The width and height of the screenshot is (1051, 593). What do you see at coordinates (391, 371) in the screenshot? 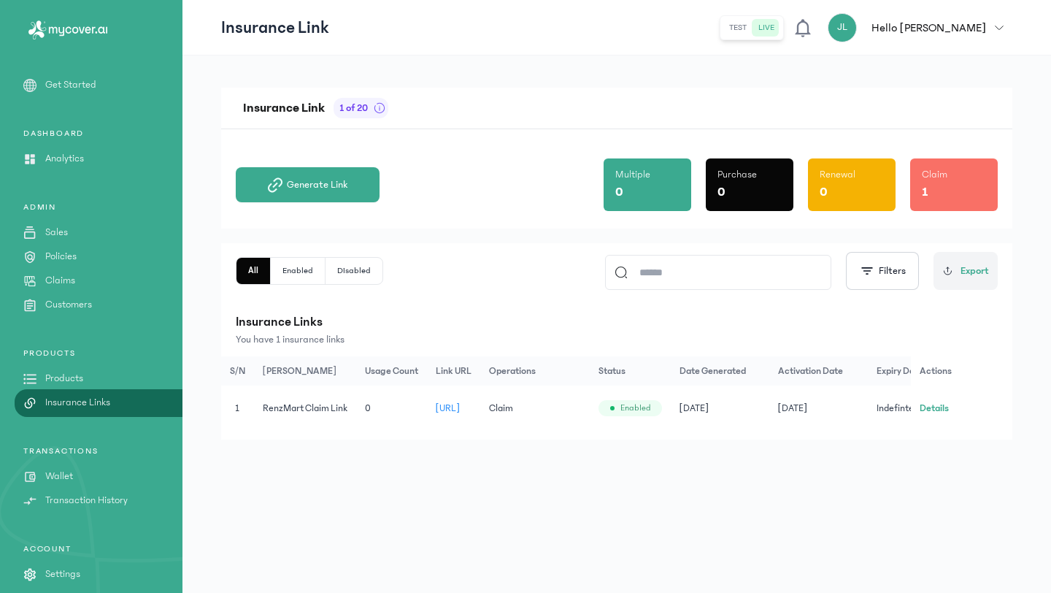
I see `th: Usage Count` at bounding box center [391, 371].